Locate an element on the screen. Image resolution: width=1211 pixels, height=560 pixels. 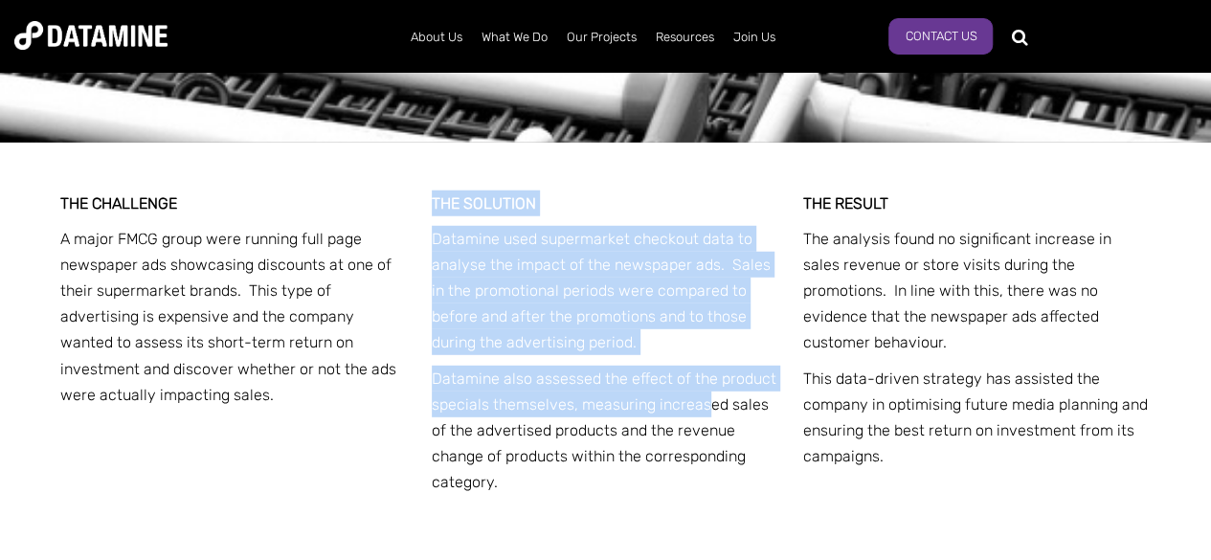
strong: THE CHALLENGE is located at coordinates (119, 203).